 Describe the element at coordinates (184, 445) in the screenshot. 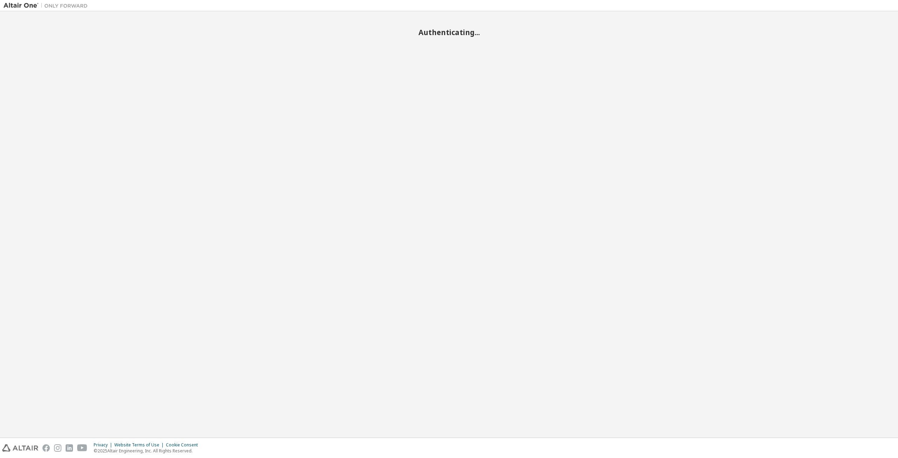

I see `div: Cookie Consent` at that location.